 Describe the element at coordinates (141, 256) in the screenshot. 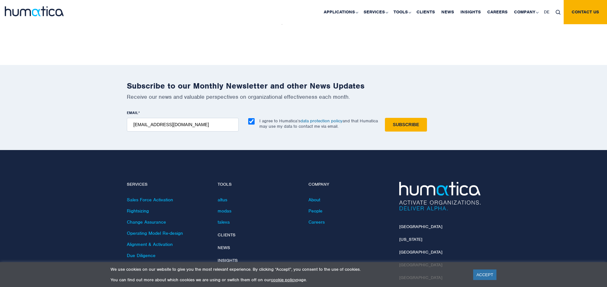

I see `a: Due Diligence` at that location.